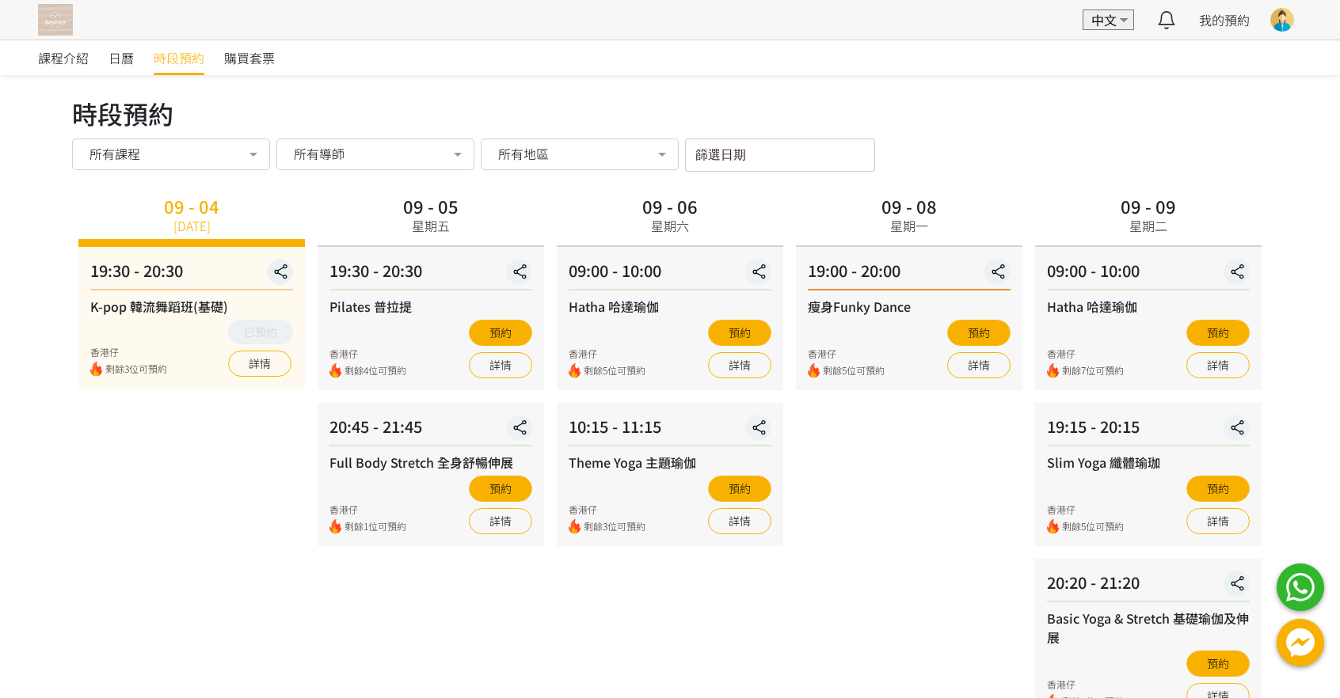 The height and width of the screenshot is (698, 1340). What do you see at coordinates (909, 275) in the screenshot?
I see `div: 19:00 - 20:00` at bounding box center [909, 275].